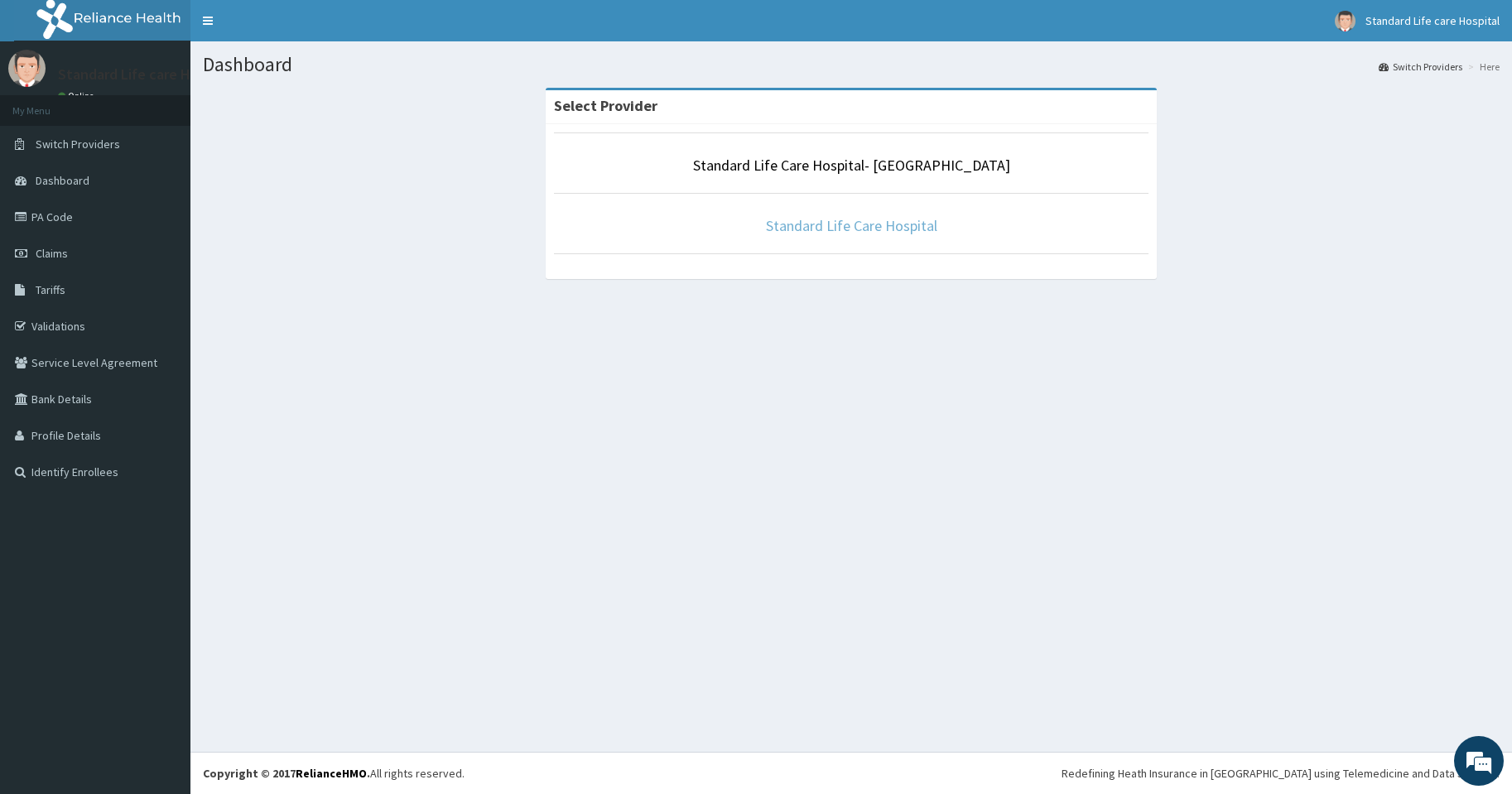 This screenshot has width=1512, height=794. Describe the element at coordinates (331, 773) in the screenshot. I see `a: RelianceHMO` at that location.